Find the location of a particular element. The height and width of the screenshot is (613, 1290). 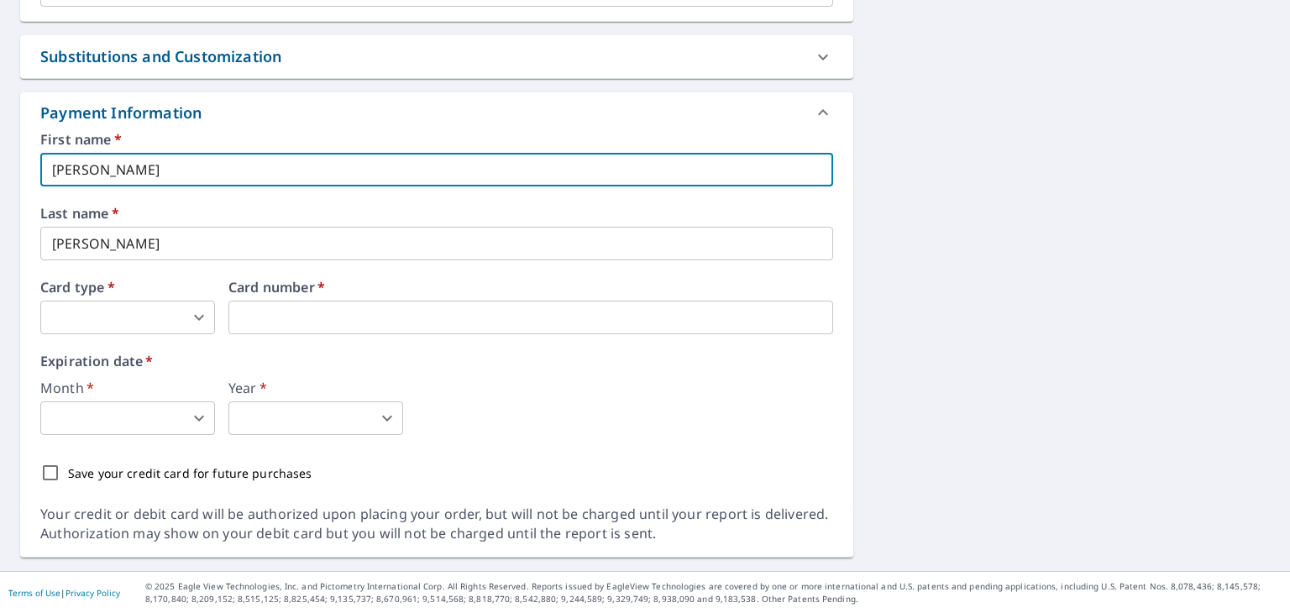

label: Month is located at coordinates (128, 388).